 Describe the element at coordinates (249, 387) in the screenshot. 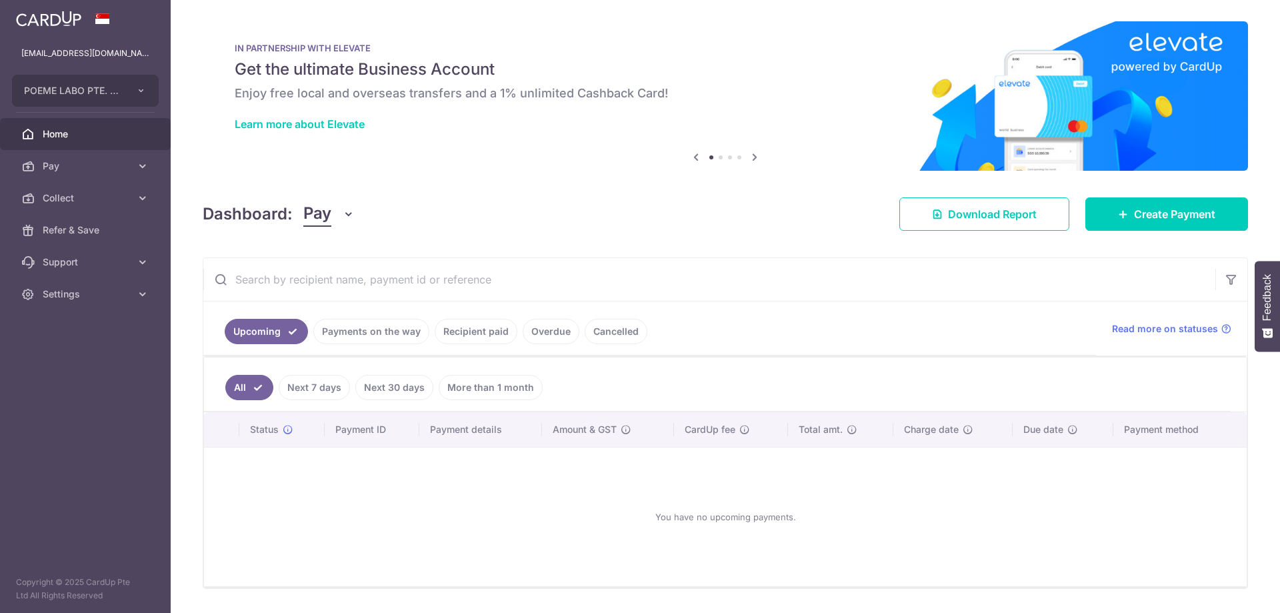

I see `a: All` at that location.